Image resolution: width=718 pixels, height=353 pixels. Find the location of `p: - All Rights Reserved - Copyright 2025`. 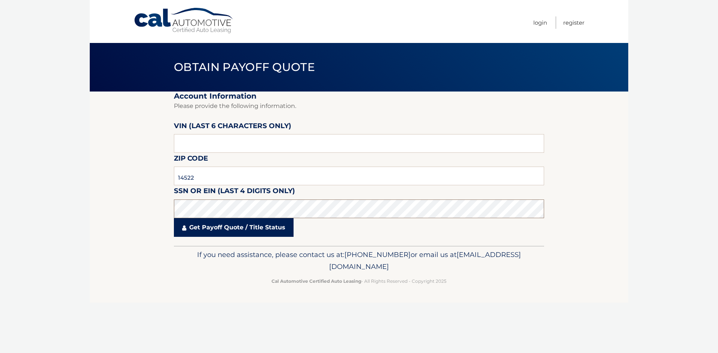

p: - All Rights Reserved - Copyright 2025 is located at coordinates (359, 281).